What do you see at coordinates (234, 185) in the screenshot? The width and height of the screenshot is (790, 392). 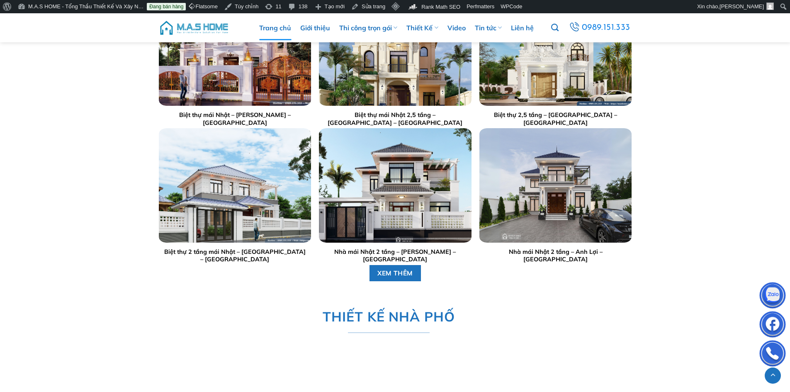 I see `img: Trang chủ 77` at bounding box center [234, 185].